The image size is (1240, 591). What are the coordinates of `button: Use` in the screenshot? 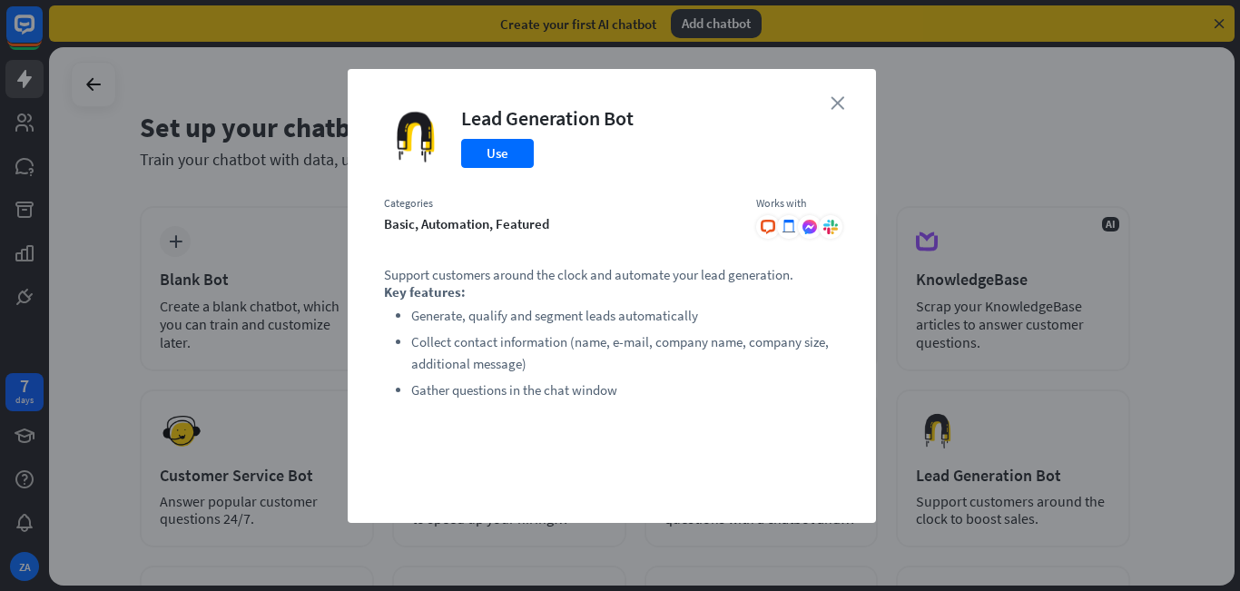 It's located at (498, 153).